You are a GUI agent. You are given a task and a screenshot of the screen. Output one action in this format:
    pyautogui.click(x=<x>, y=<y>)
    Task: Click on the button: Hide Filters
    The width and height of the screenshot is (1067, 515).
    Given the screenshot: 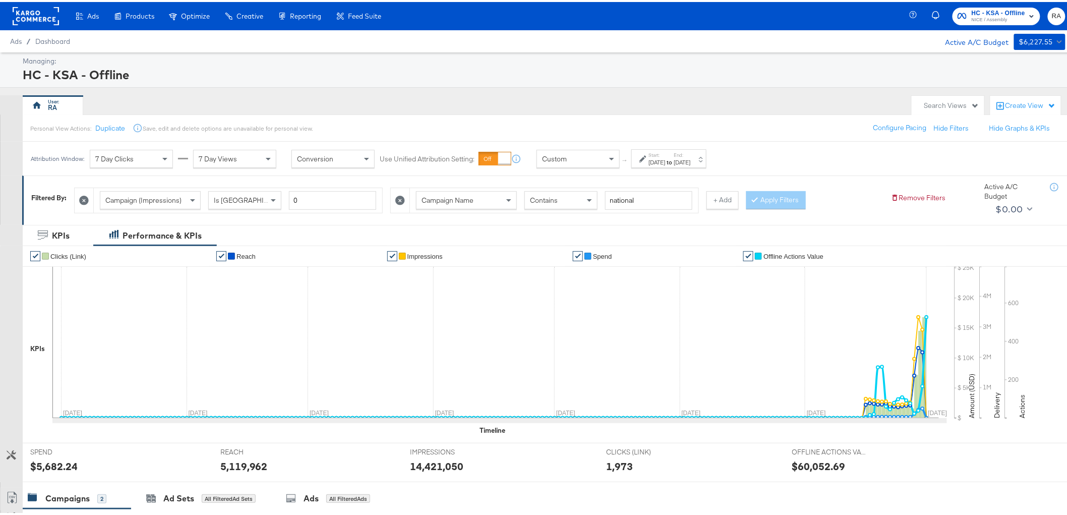 What is the action you would take?
    pyautogui.click(x=951, y=126)
    